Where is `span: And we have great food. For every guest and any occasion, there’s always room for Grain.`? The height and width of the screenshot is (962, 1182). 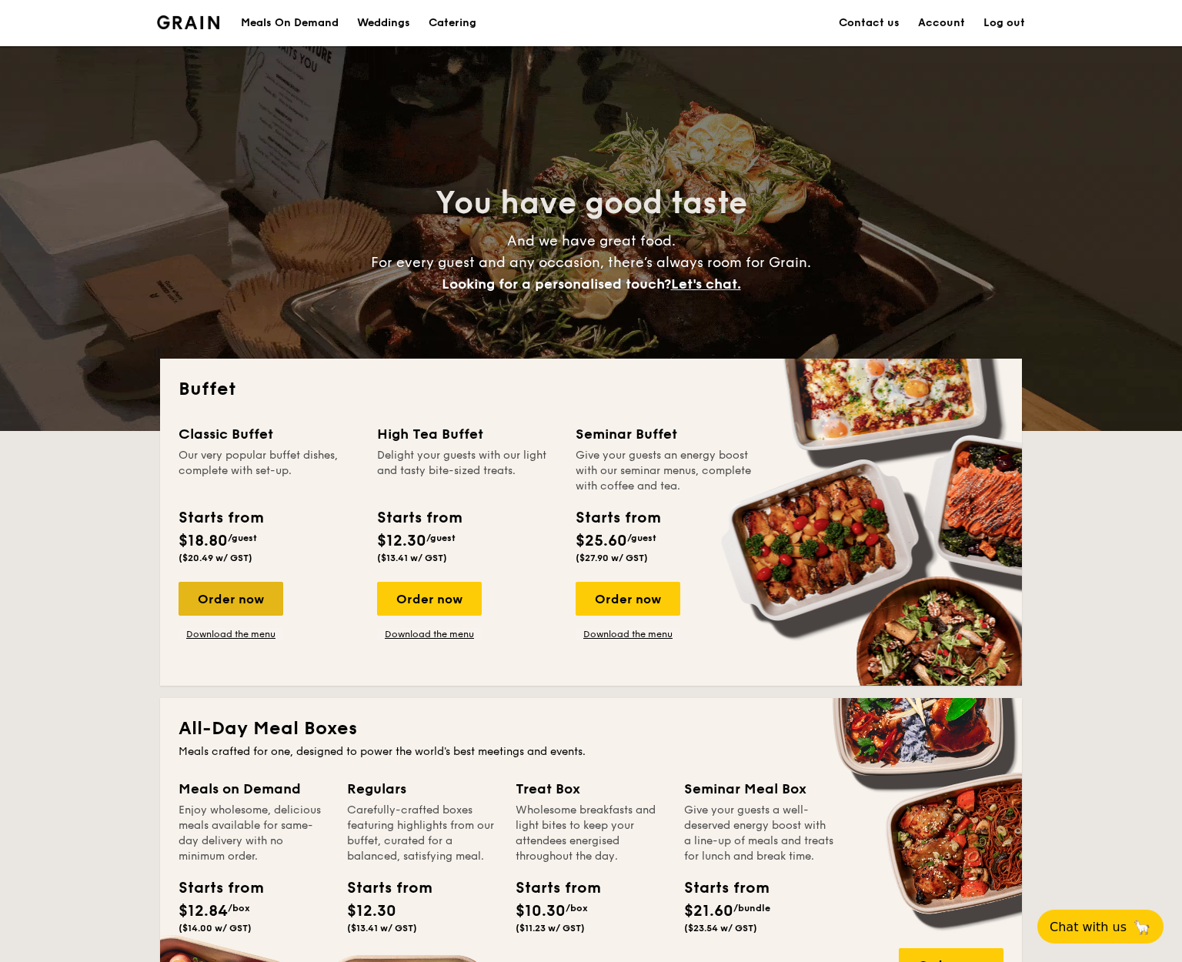
span: And we have great food. For every guest and any occasion, there’s always room for Grain. is located at coordinates (591, 262).